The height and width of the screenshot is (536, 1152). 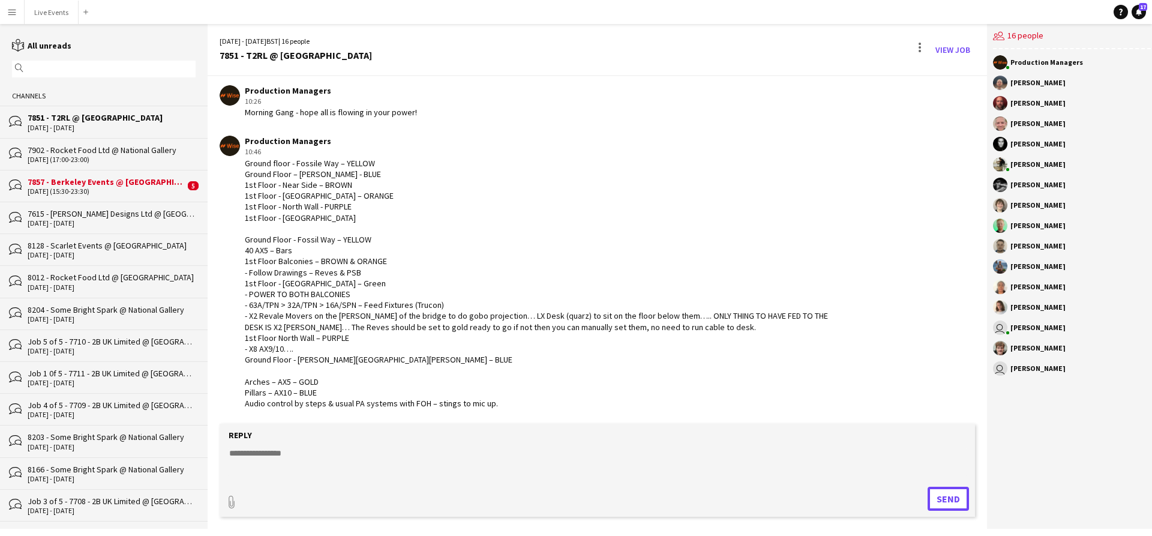 What do you see at coordinates (272, 41) in the screenshot?
I see `span: BST` at bounding box center [272, 41].